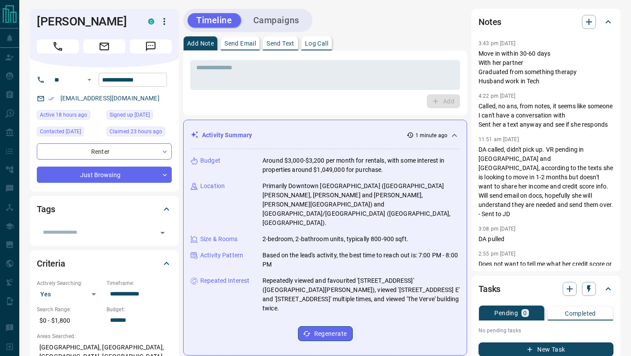 Image resolution: width=631 pixels, height=356 pixels. I want to click on p: 2-bedroom, 2-bathroom units, typically 800-900 sqft., so click(335, 239).